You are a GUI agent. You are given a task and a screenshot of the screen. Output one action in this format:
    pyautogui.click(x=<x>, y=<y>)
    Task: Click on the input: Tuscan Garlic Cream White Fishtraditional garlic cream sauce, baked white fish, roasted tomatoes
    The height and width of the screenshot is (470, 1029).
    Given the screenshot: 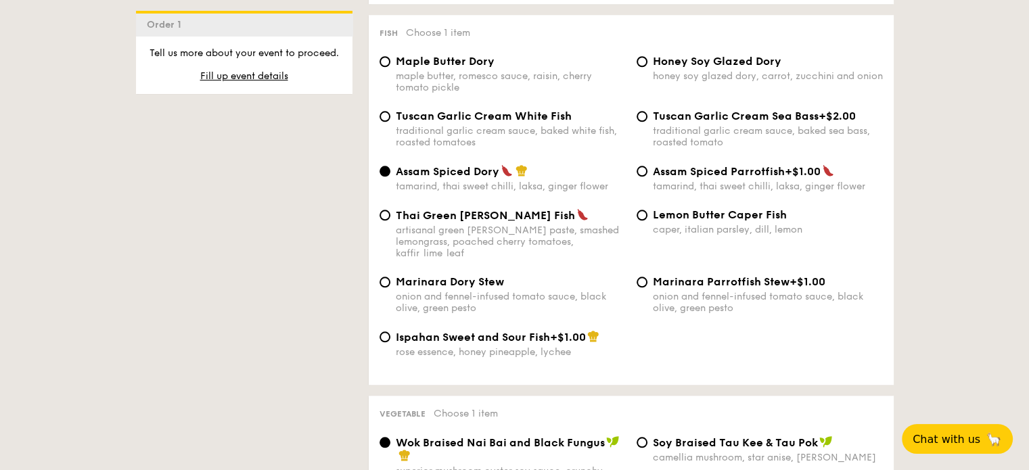 What is the action you would take?
    pyautogui.click(x=385, y=116)
    